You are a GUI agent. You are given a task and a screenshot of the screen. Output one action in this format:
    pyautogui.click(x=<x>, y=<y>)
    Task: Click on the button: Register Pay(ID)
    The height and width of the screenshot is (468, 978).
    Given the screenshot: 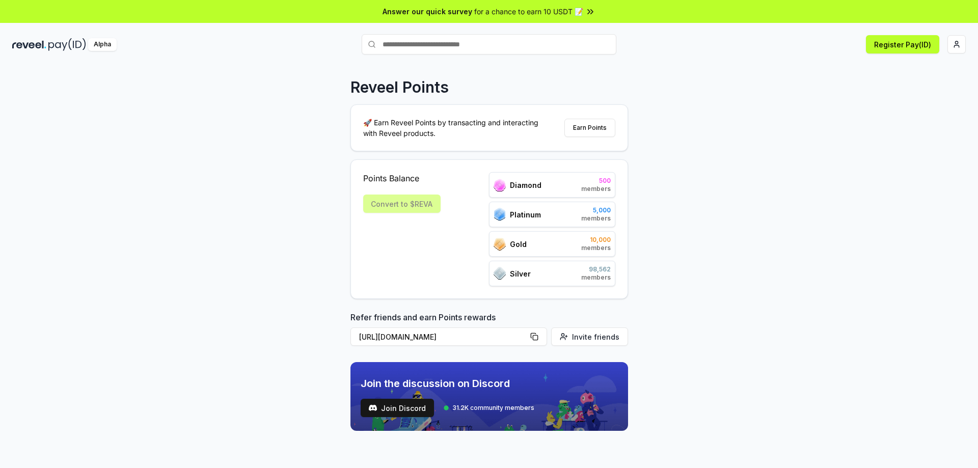 What is the action you would take?
    pyautogui.click(x=902, y=44)
    